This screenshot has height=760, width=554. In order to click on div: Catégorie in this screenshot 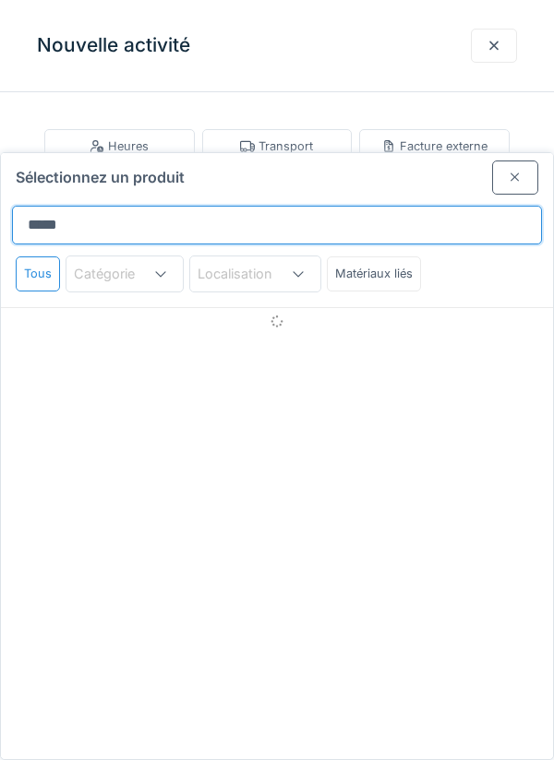, I will do `click(117, 274)`.